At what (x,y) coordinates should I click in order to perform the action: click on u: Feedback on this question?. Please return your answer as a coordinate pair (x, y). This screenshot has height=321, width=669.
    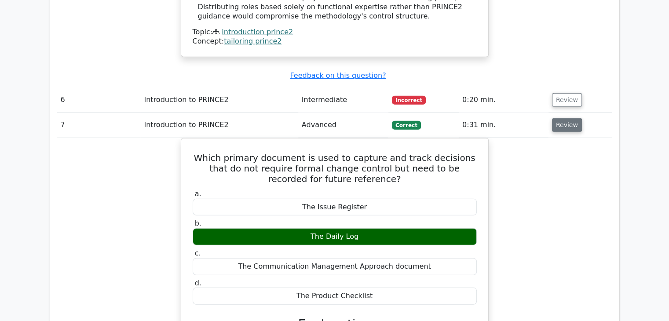
    Looking at the image, I should click on (338, 75).